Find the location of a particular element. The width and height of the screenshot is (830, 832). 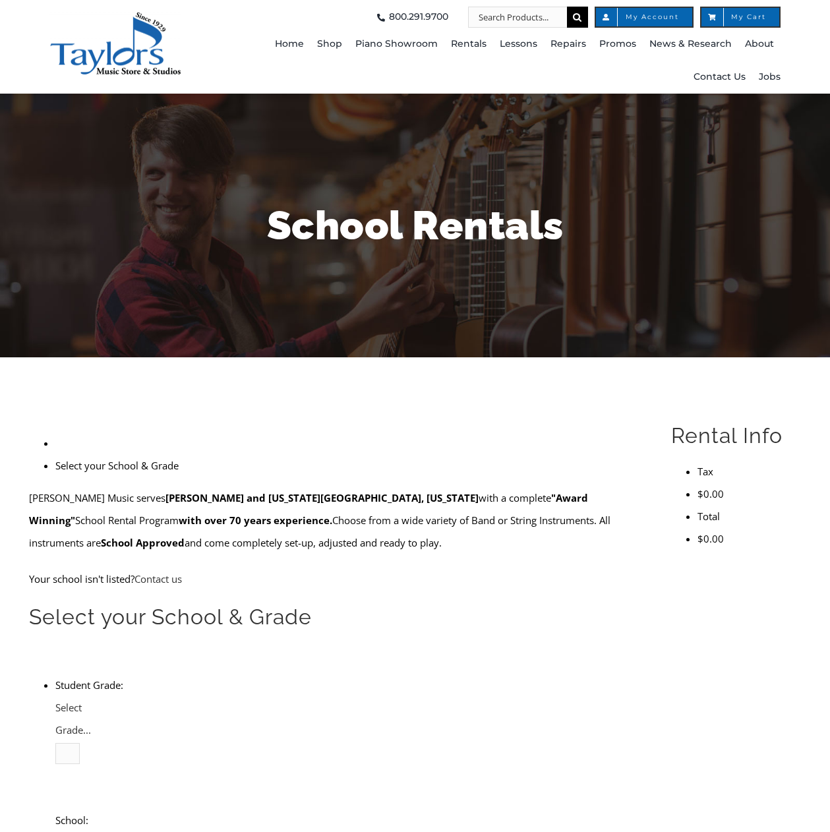

strong: School Approved is located at coordinates (142, 543).